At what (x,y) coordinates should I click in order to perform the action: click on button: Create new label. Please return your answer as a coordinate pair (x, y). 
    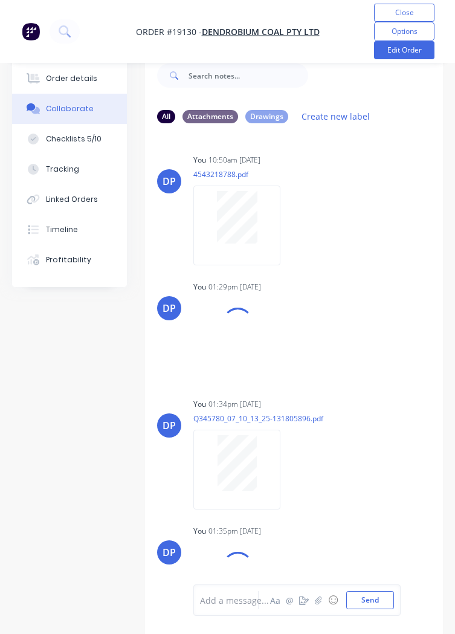
    Looking at the image, I should click on (336, 116).